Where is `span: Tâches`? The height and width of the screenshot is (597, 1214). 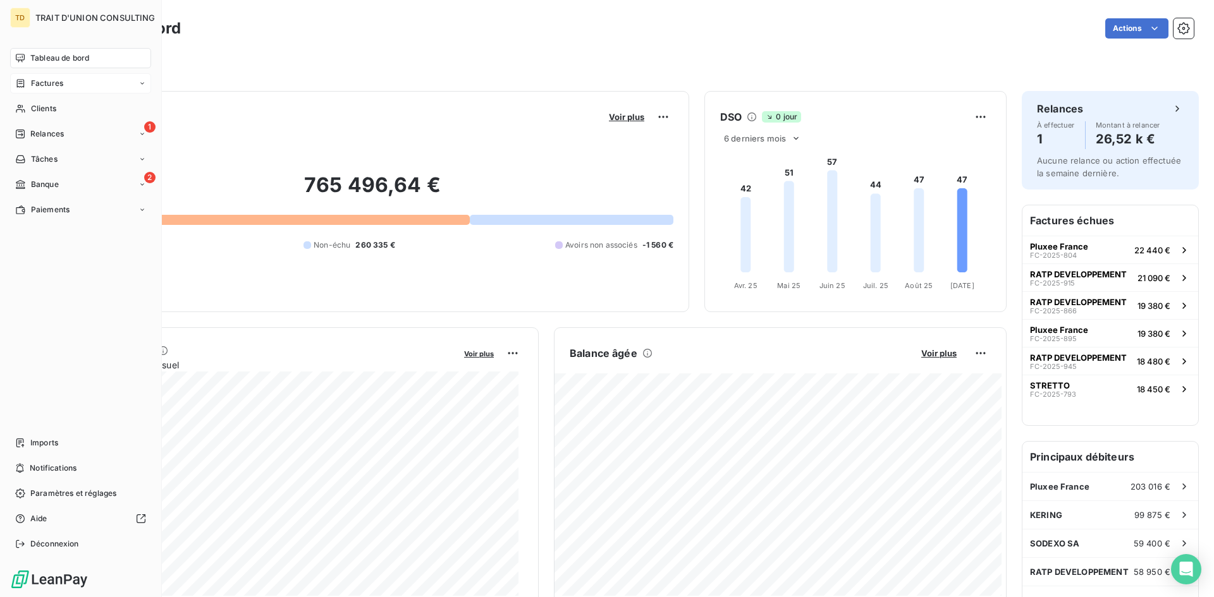
span: Tâches is located at coordinates (44, 159).